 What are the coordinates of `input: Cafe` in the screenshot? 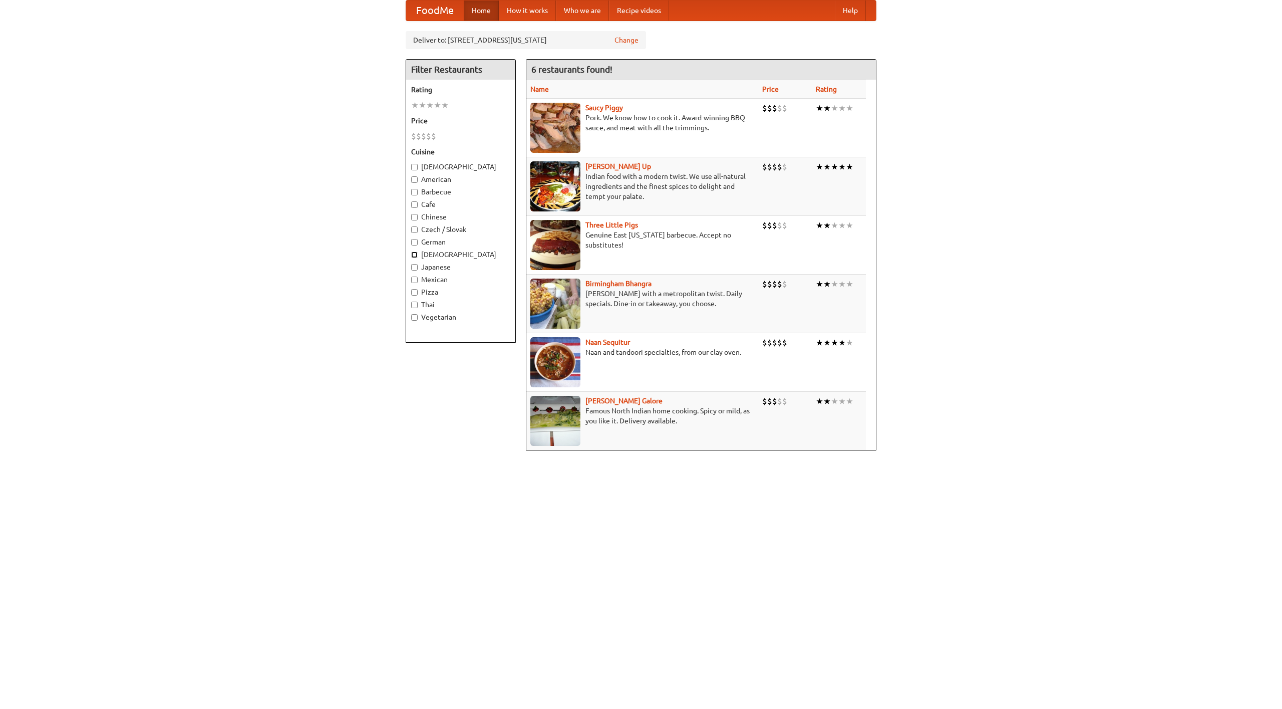 It's located at (414, 204).